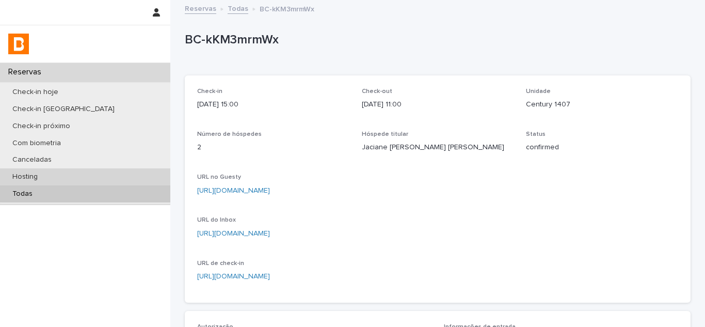 The height and width of the screenshot is (327, 705). Describe the element at coordinates (210, 91) in the screenshot. I see `span: Check-in` at that location.